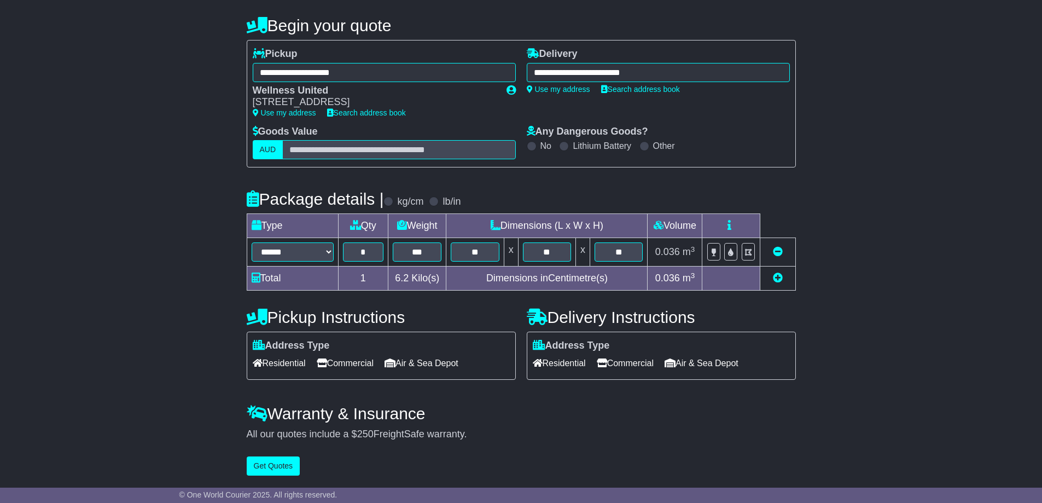 The width and height of the screenshot is (1042, 503). What do you see at coordinates (522, 25) in the screenshot?
I see `h4: Begin your quote` at bounding box center [522, 25].